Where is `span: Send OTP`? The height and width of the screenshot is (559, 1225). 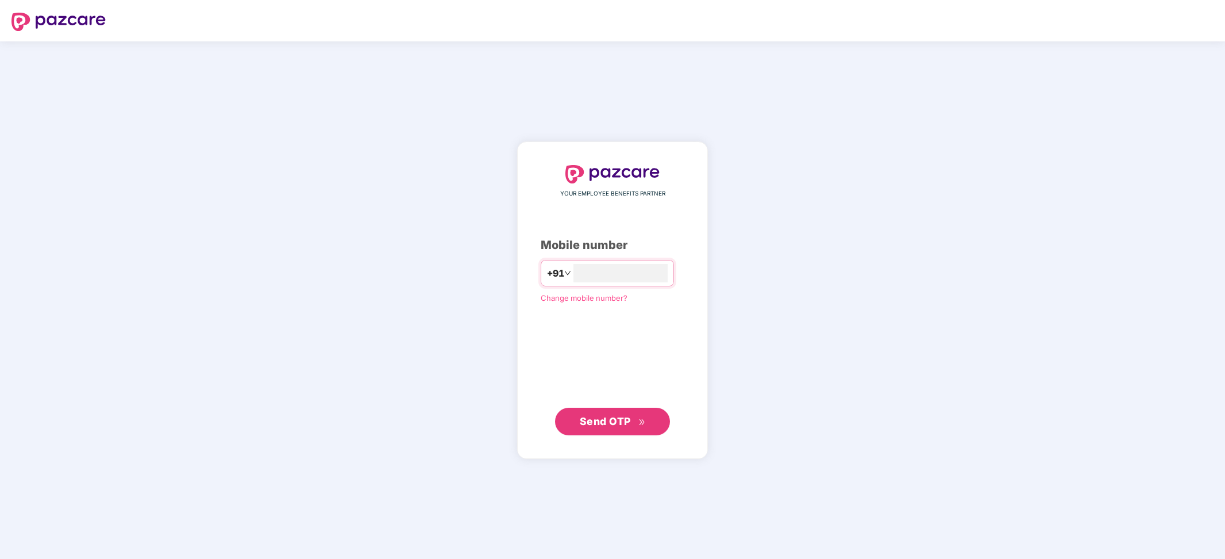 span: Send OTP is located at coordinates (605, 421).